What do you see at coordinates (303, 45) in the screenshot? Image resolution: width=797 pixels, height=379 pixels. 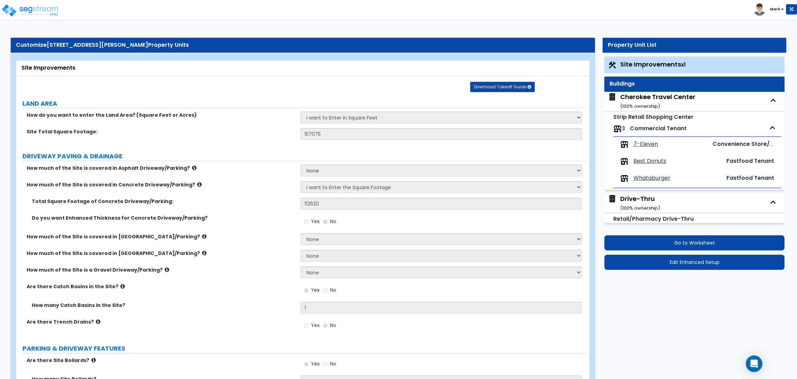 I see `div: Customize Property Units` at bounding box center [303, 45].